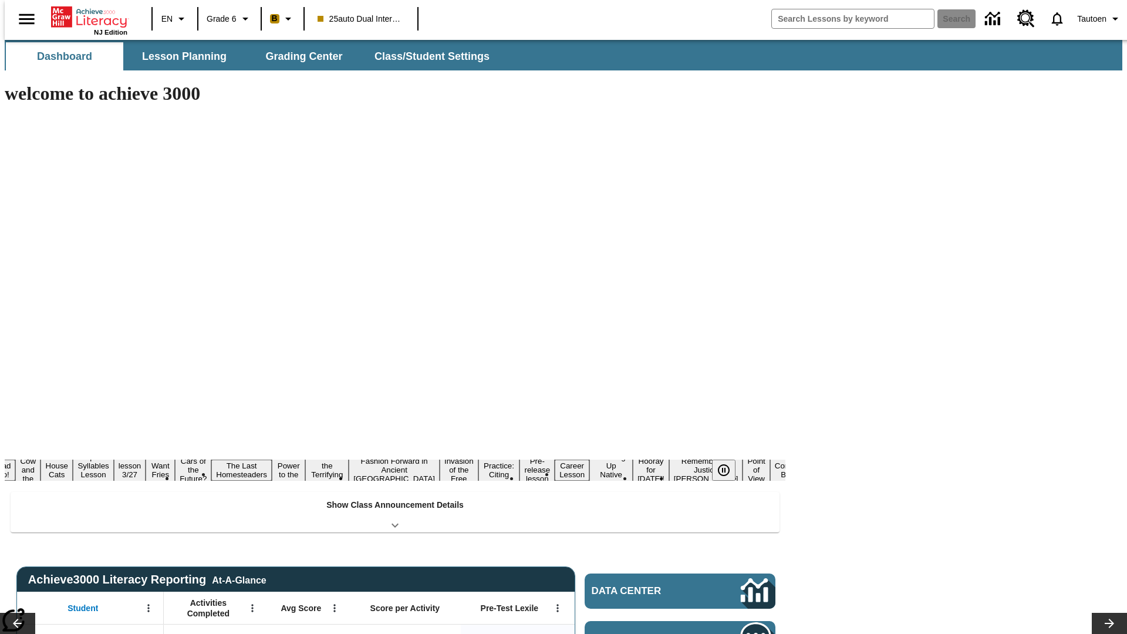 This screenshot has width=1127, height=634. I want to click on button: Slide 19 Point of View, so click(756, 469).